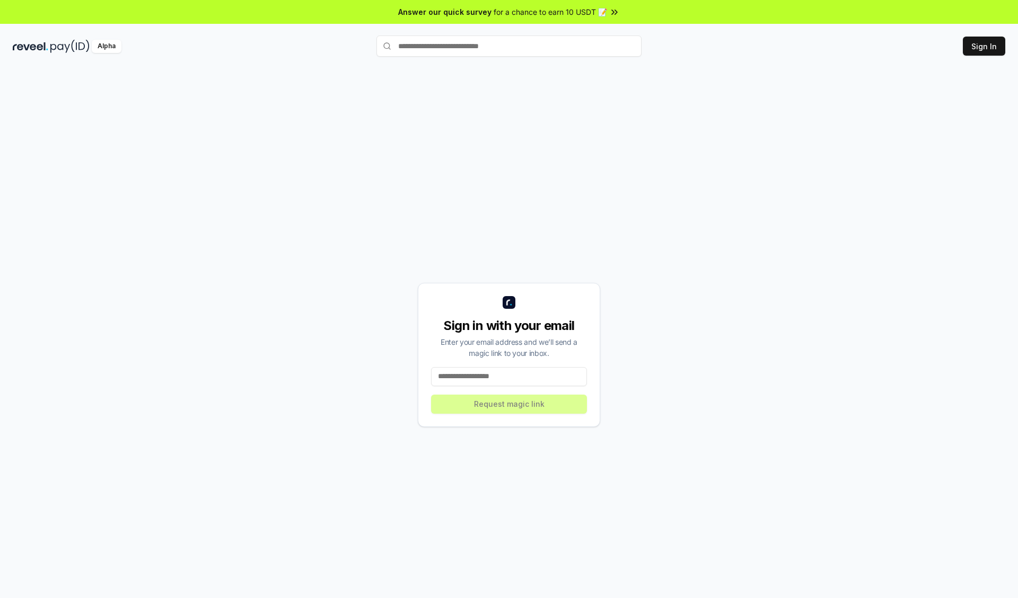  I want to click on img: pay_id, so click(70, 46).